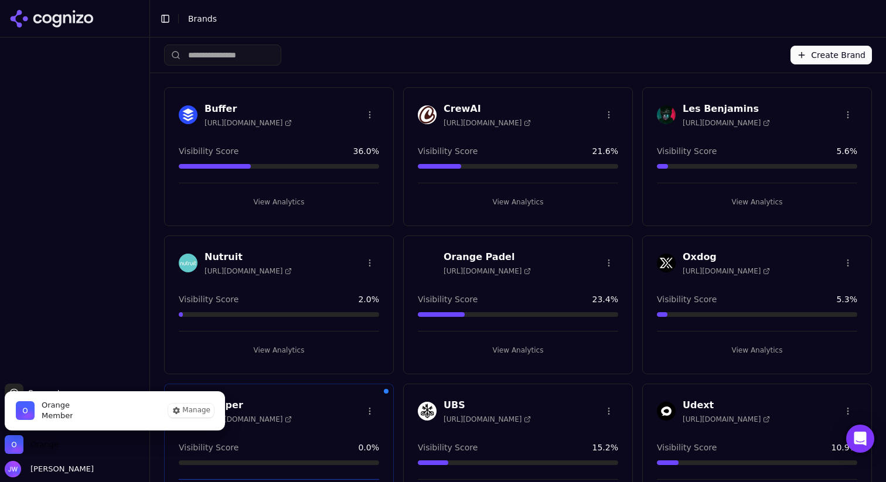  Describe the element at coordinates (487, 109) in the screenshot. I see `h3: CrewAI` at that location.